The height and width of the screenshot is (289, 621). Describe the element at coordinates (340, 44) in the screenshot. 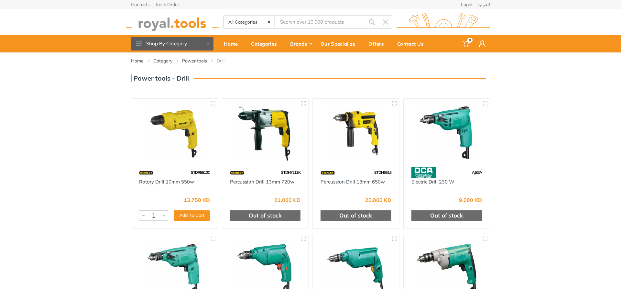

I see `div: Our Specialize` at that location.